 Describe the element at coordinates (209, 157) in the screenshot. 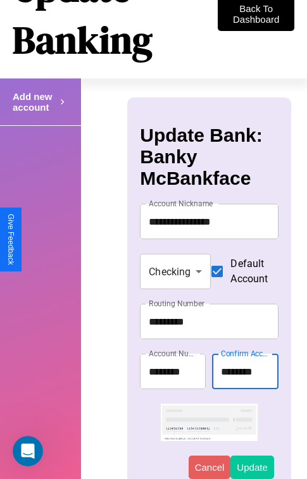

I see `h3: Update Bank: Banky McBankface` at that location.